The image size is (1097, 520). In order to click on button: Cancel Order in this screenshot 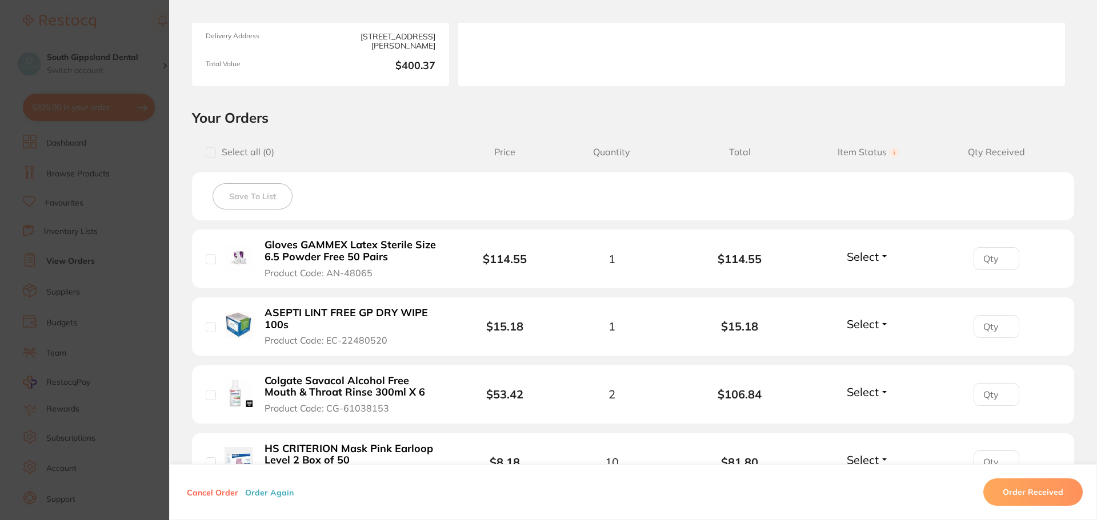, I will do `click(212, 492)`.